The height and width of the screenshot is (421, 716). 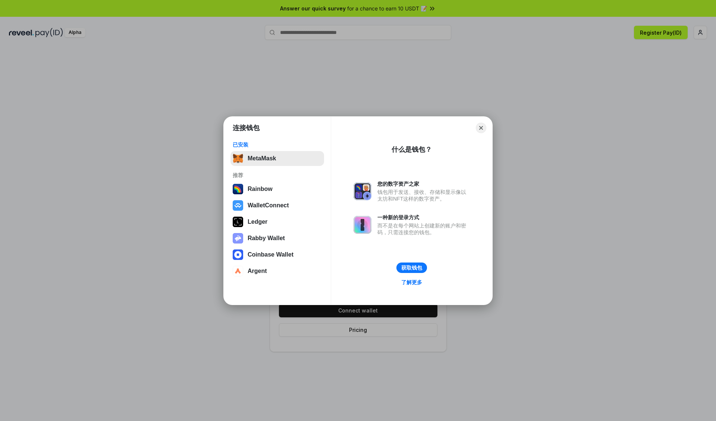 What do you see at coordinates (277, 145) in the screenshot?
I see `div: 已安装` at bounding box center [277, 145].